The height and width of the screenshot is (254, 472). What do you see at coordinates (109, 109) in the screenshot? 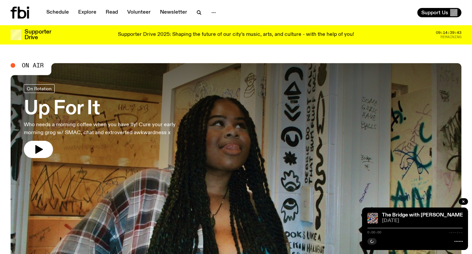
I see `h3: Up For It` at bounding box center [109, 109].